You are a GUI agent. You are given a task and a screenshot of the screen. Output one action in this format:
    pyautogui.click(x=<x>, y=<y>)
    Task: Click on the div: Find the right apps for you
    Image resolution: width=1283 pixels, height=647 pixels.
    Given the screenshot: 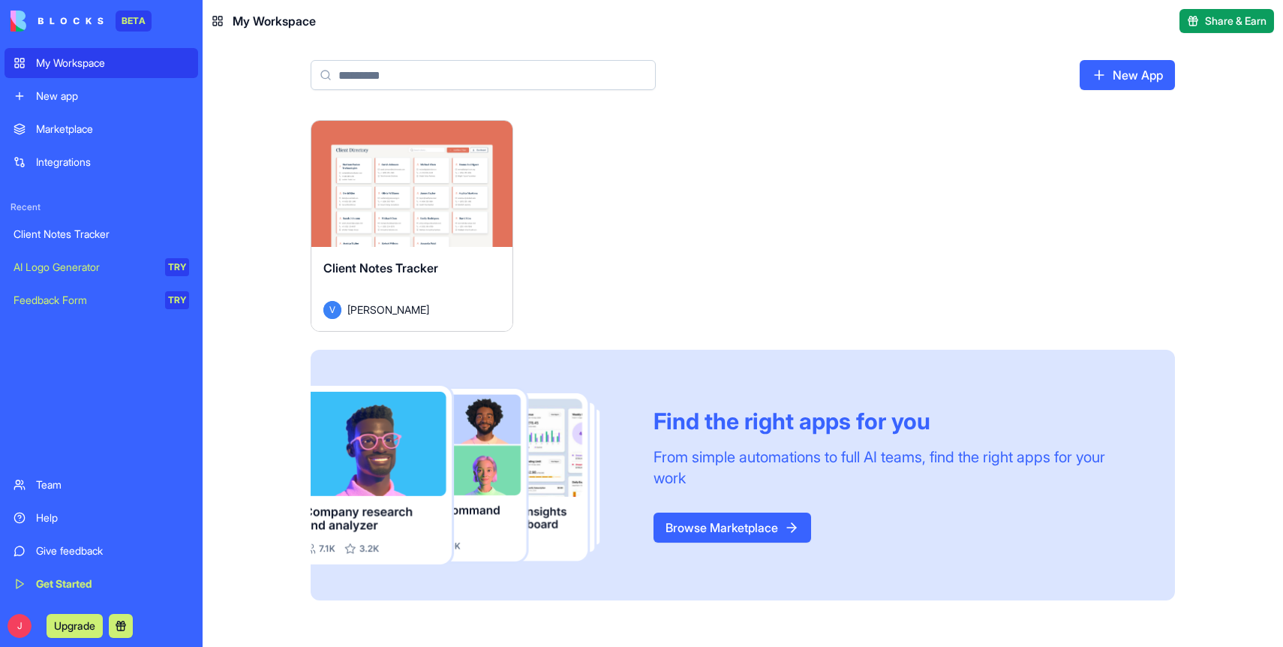 What is the action you would take?
    pyautogui.click(x=896, y=421)
    